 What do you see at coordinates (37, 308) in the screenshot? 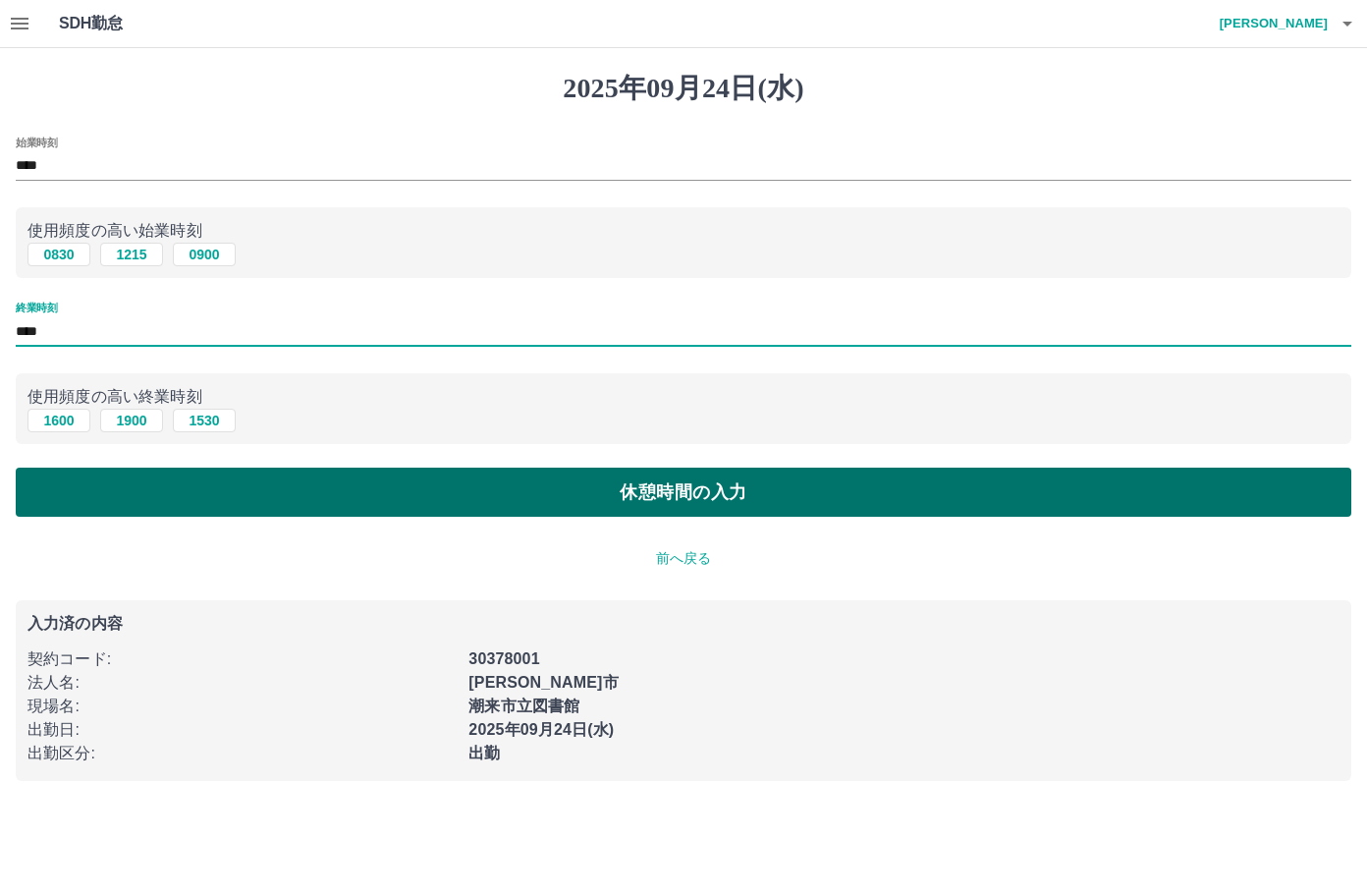
I see `label: 終業時刻` at bounding box center [37, 308].